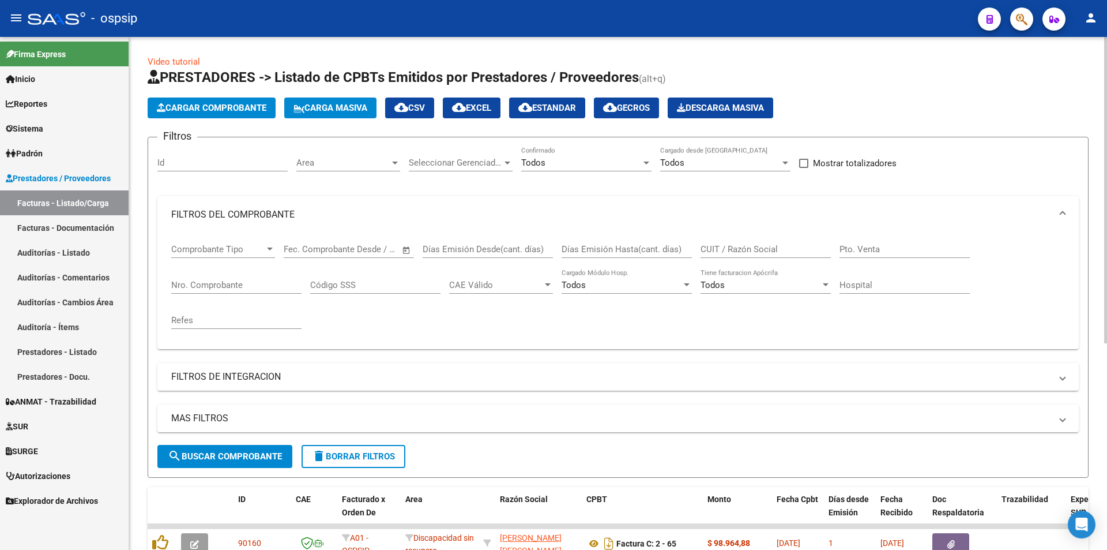 Image resolution: width=1107 pixels, height=550 pixels. What do you see at coordinates (307, 249) in the screenshot?
I see `input: Fecha inicio` at bounding box center [307, 249].